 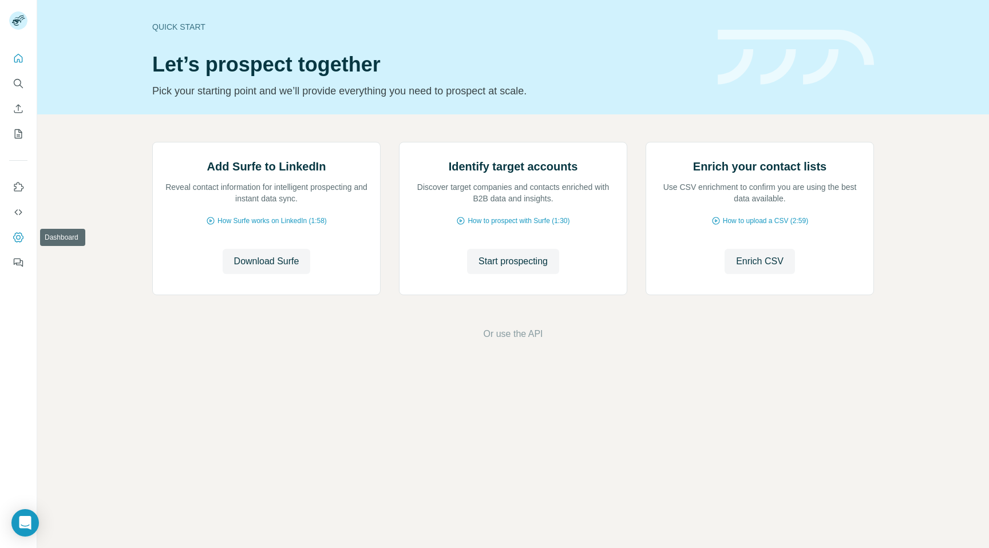 I want to click on span: Start prospecting, so click(x=513, y=262).